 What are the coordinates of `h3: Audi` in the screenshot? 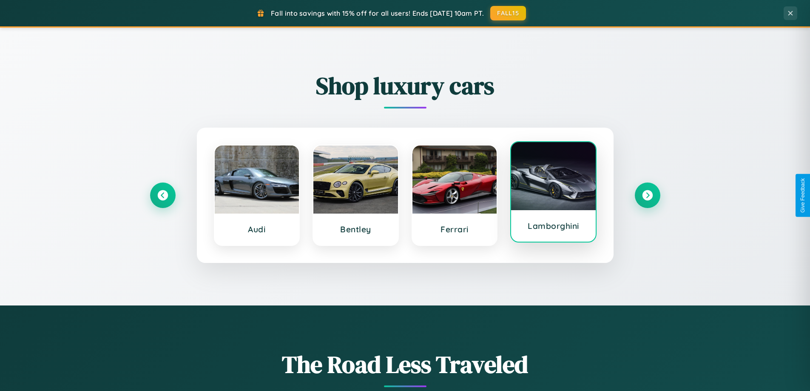 It's located at (257, 229).